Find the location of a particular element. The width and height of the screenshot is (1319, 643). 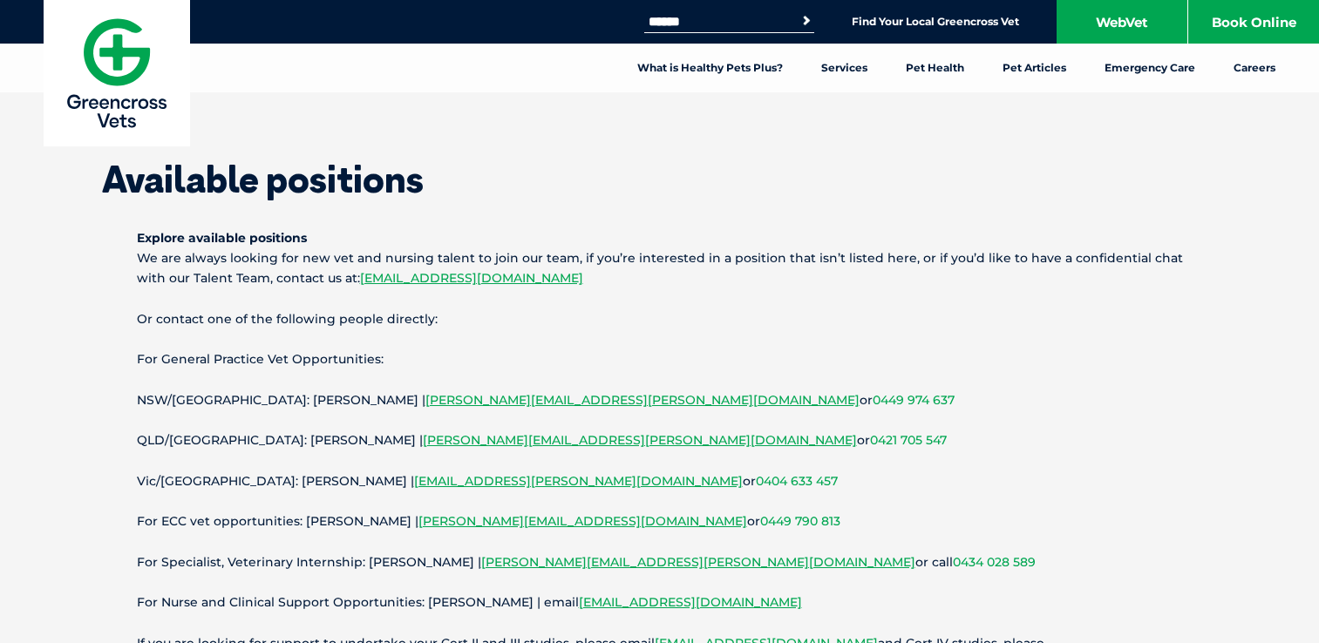

p: For General Practice Vet Opportunities: is located at coordinates (660, 359).